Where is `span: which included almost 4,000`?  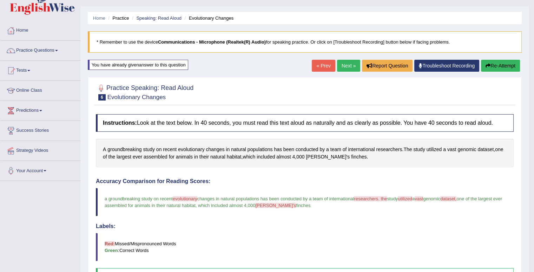 span: which included almost 4,000 is located at coordinates (227, 205).